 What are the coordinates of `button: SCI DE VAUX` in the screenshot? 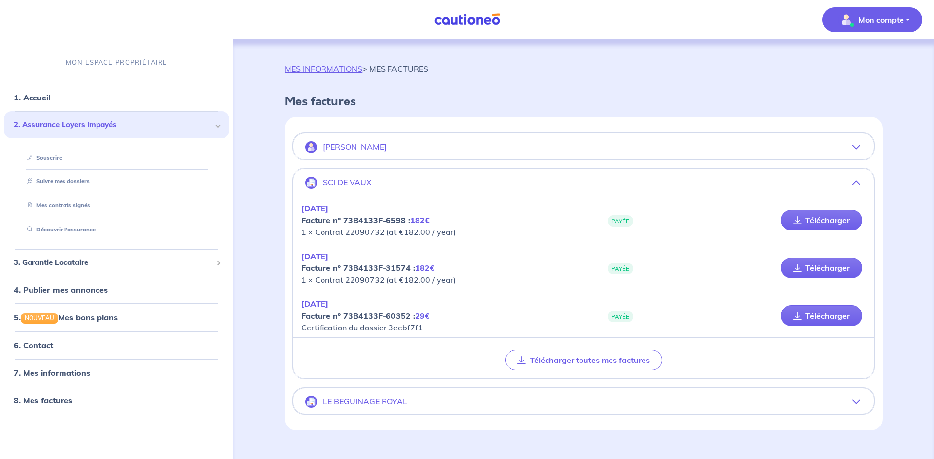 It's located at (583, 183).